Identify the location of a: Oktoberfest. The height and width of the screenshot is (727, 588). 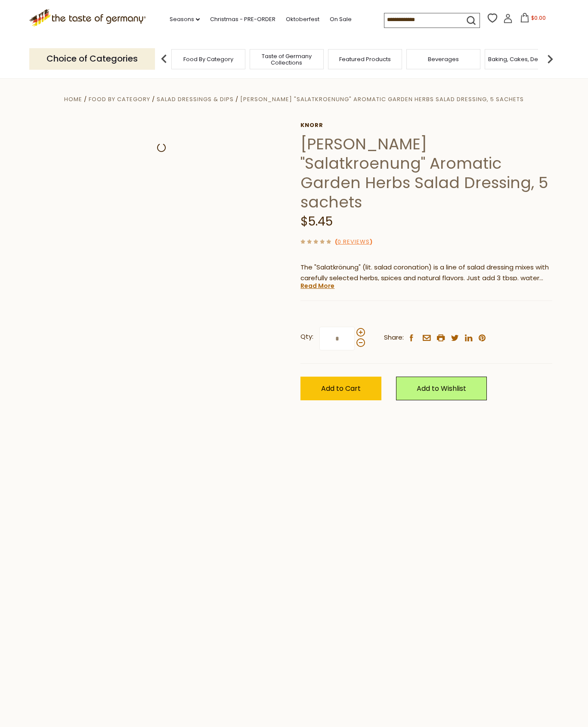
(302, 19).